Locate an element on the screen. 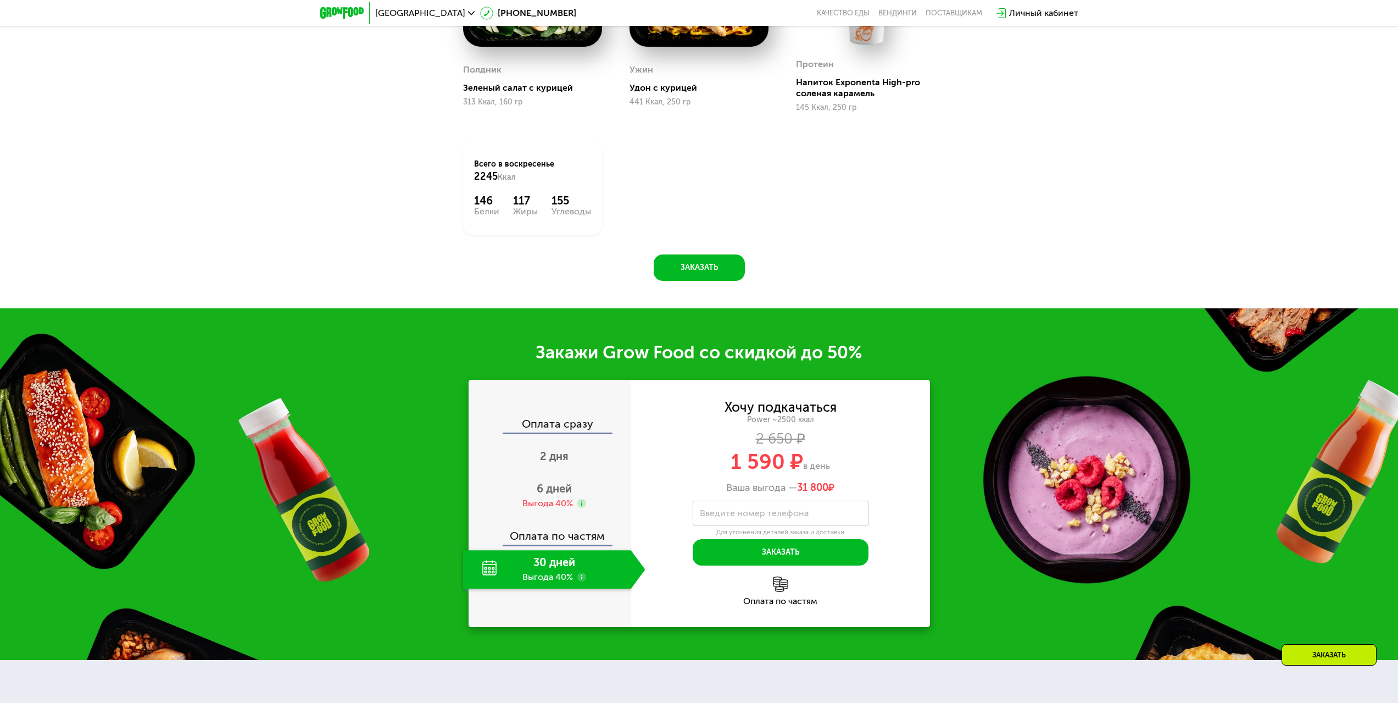 The width and height of the screenshot is (1398, 703). div: Ваша выгода — is located at coordinates (781, 488).